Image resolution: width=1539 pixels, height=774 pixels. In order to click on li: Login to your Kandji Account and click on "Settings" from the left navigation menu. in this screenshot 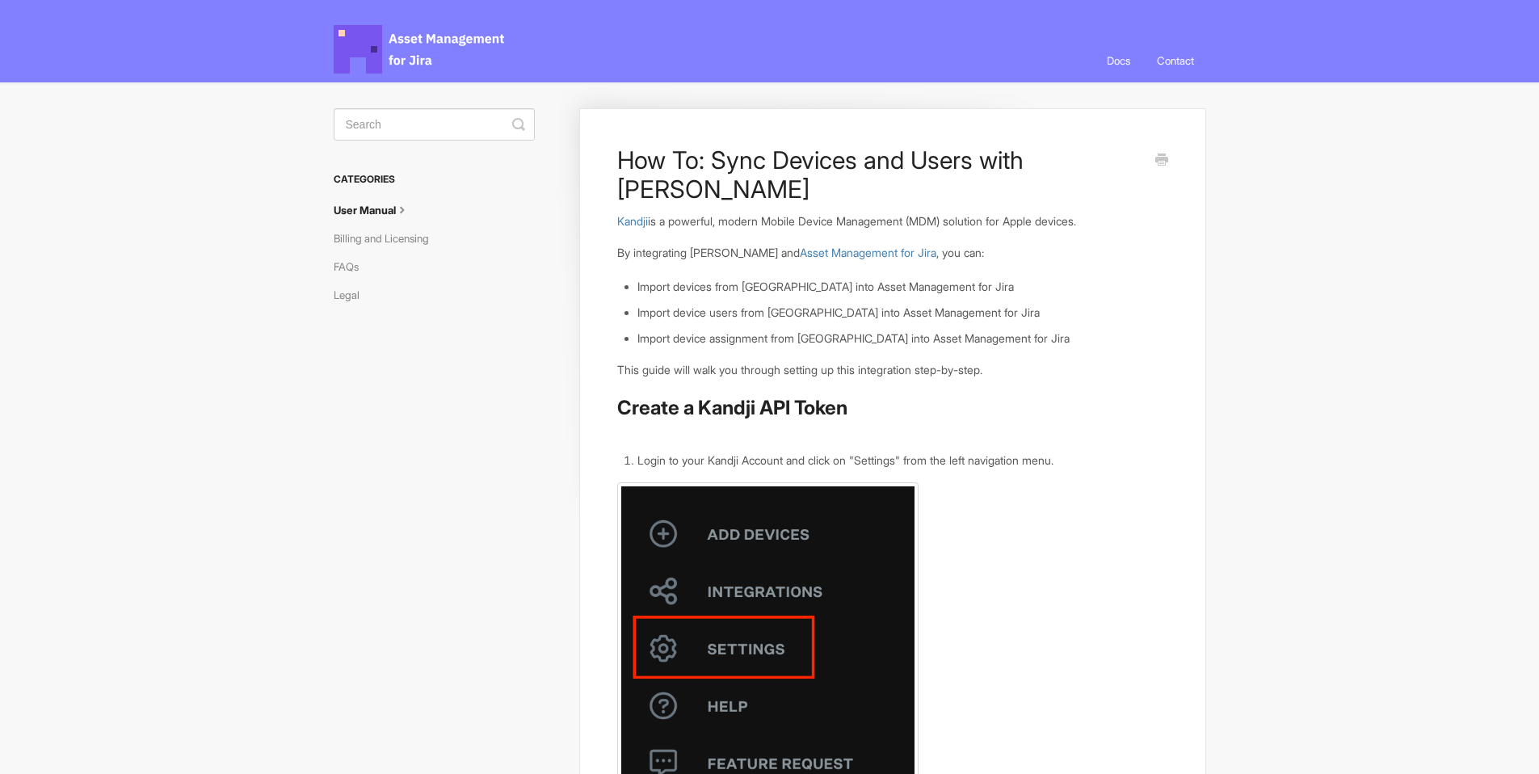, I will do `click(903, 461)`.